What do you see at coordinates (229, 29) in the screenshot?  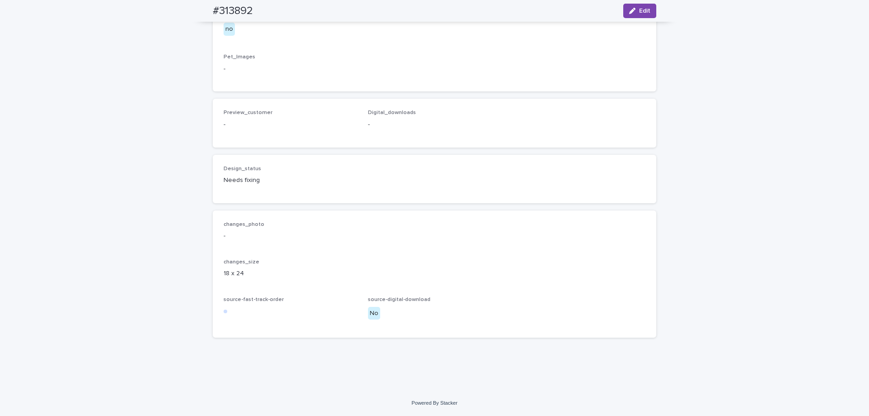 I see `div: no` at bounding box center [229, 29].